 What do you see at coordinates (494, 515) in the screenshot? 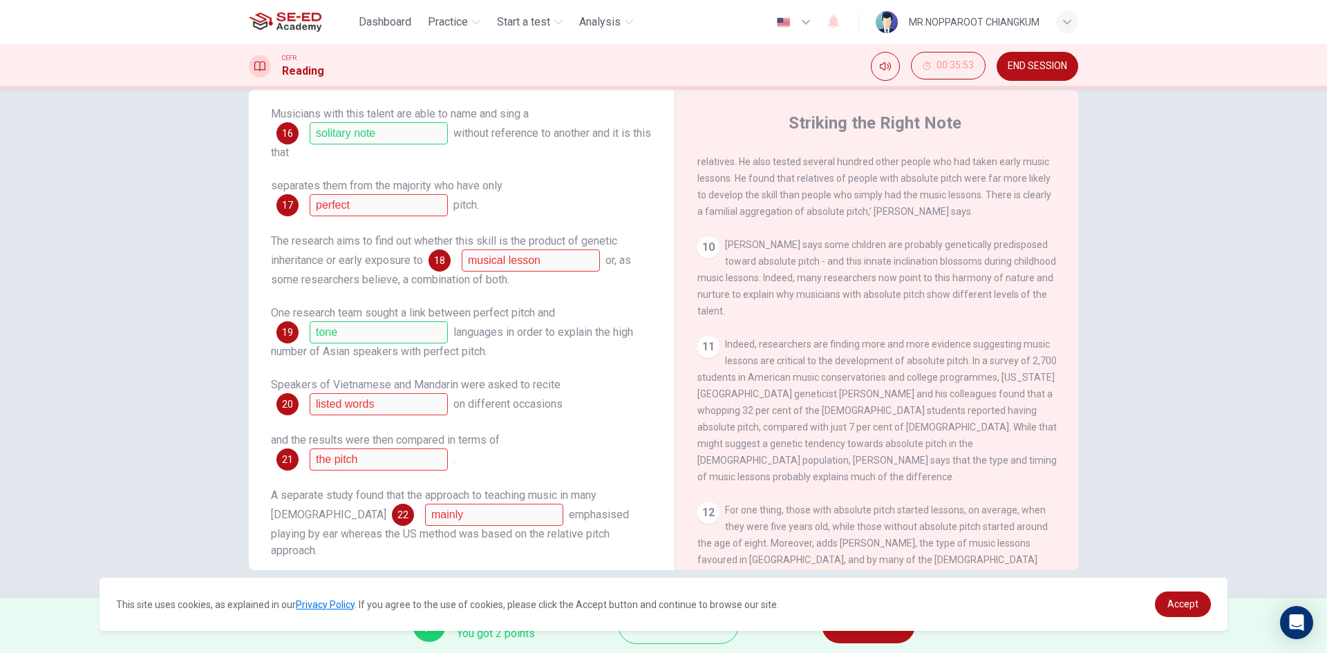
I see `input: cultures; music programmes; families` at bounding box center [494, 515].